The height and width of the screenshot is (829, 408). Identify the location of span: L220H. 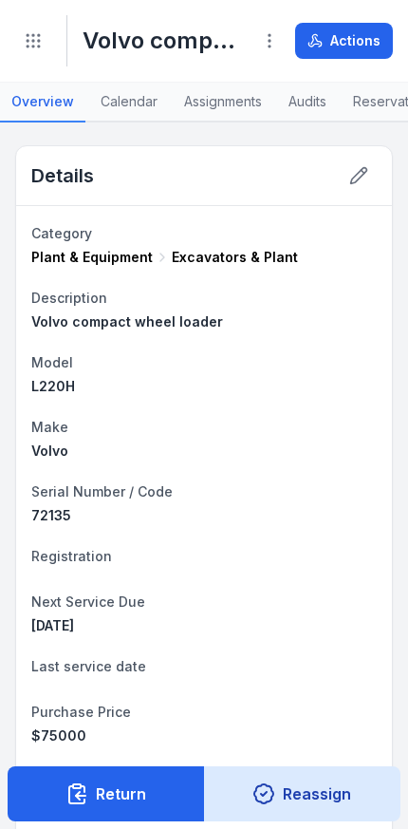
(53, 386).